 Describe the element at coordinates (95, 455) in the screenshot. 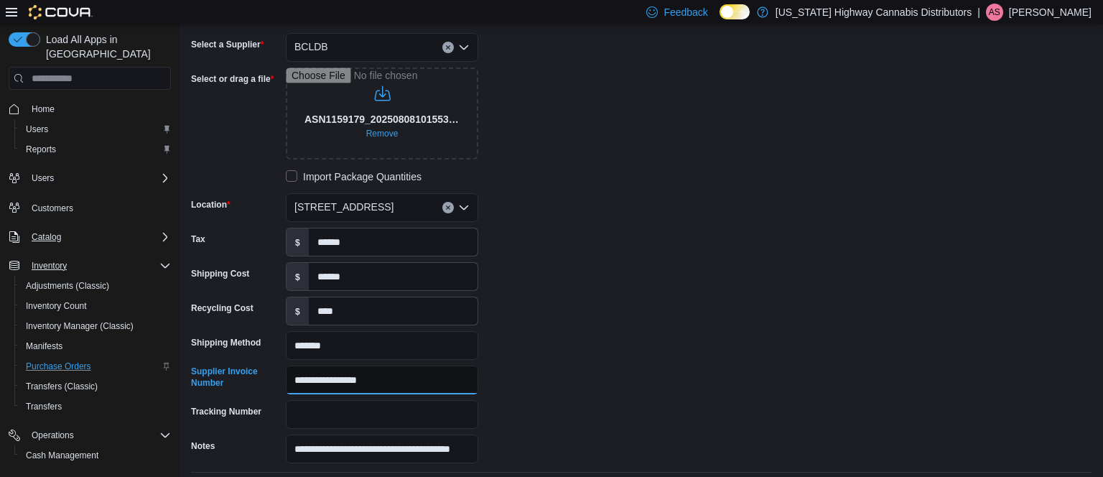

I see `button: Cash Management` at that location.